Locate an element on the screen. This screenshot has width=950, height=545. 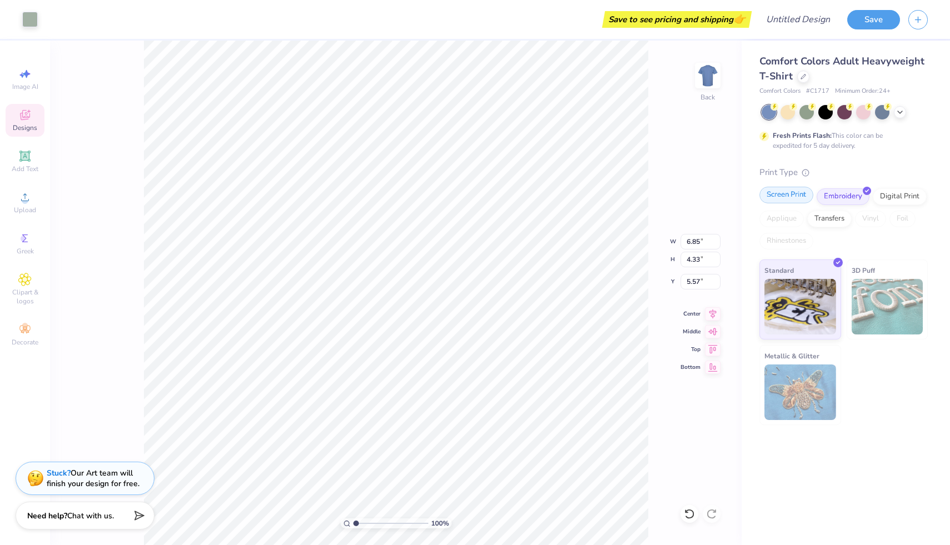
span: Metallic & Glitter is located at coordinates (791, 355).